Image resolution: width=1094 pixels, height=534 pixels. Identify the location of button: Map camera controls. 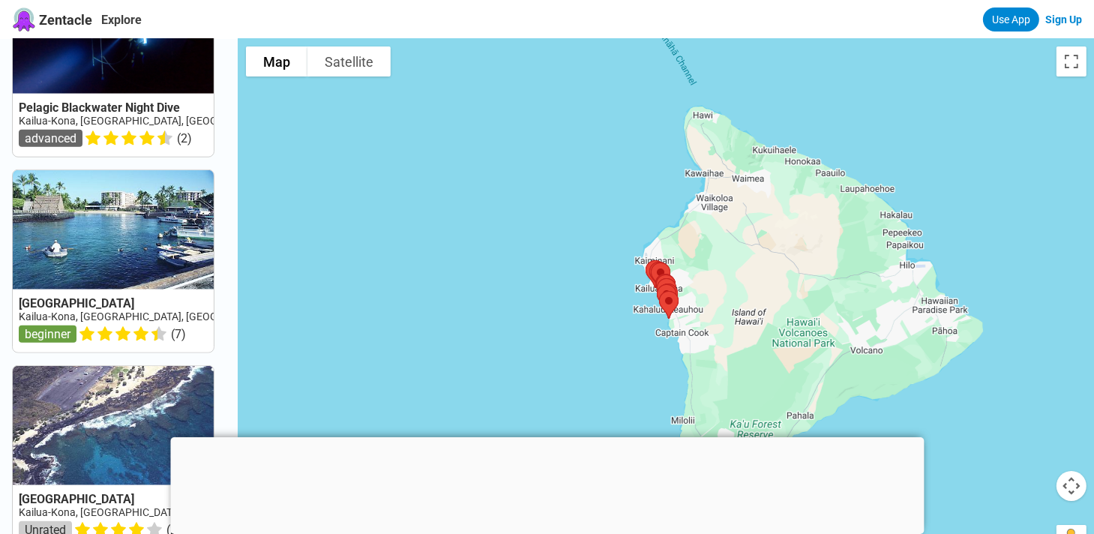
(1072, 486).